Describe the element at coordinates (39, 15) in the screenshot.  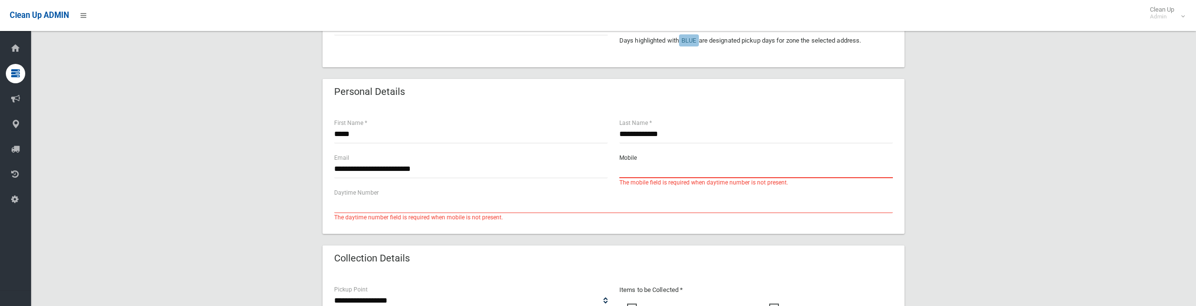
I see `span: Clean Up ADMIN` at that location.